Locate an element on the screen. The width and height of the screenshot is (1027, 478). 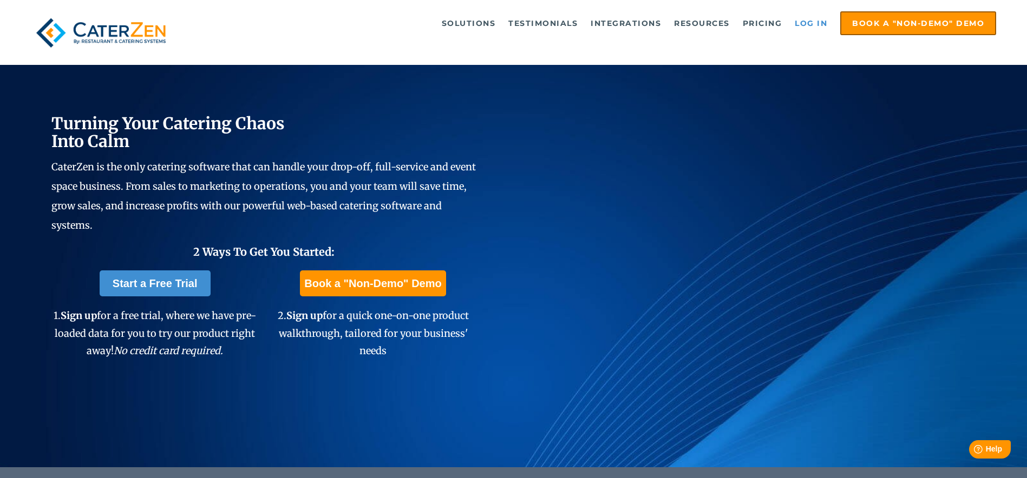
a: Integrations is located at coordinates (626, 23).